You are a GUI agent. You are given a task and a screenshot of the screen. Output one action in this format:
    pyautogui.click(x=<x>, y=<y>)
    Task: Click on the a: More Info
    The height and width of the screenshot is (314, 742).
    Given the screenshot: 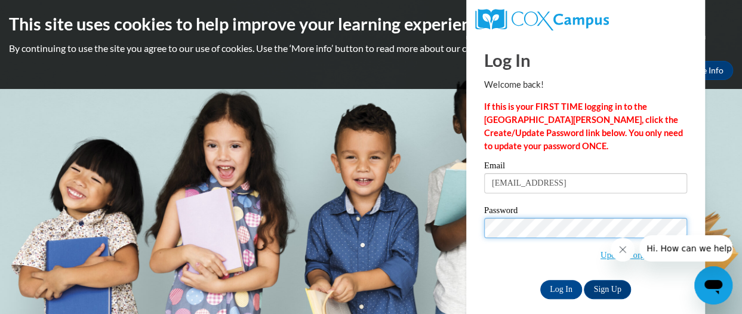 What is the action you would take?
    pyautogui.click(x=705, y=70)
    